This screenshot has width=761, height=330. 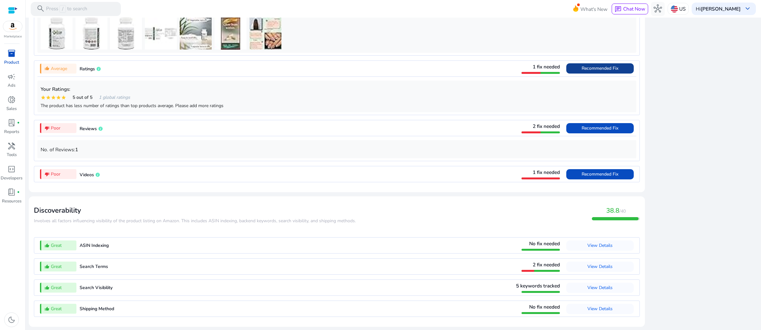 I want to click on span: dark_mode, so click(x=12, y=320).